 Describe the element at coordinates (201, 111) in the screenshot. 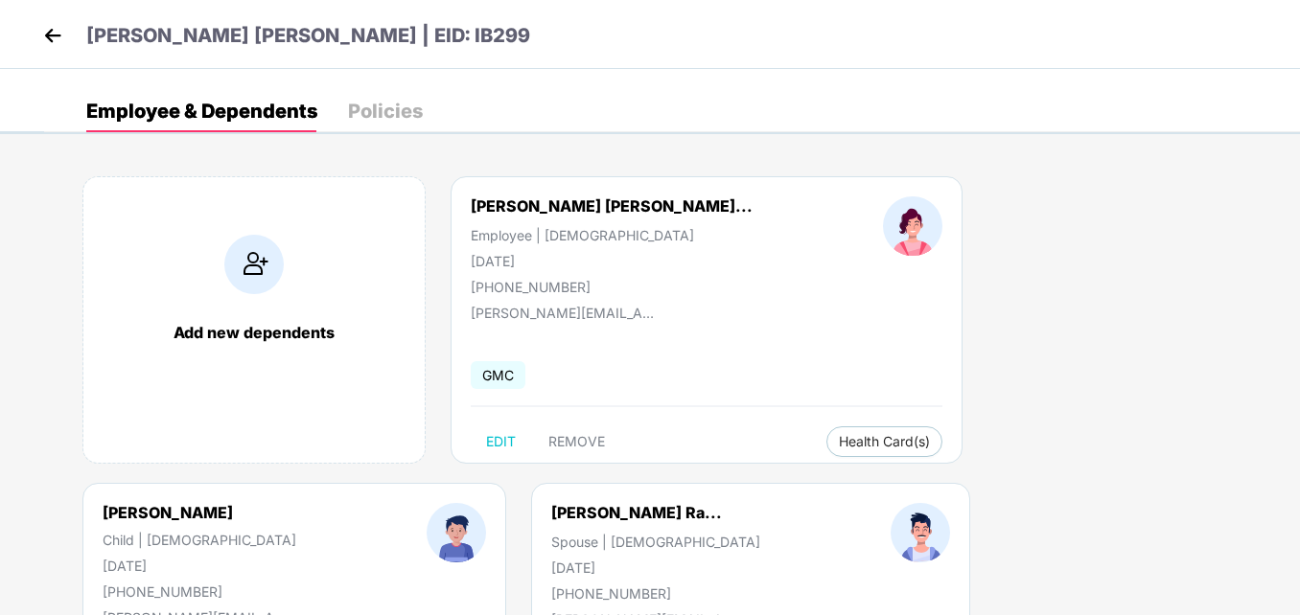

I see `div: Employee & Dependents` at that location.